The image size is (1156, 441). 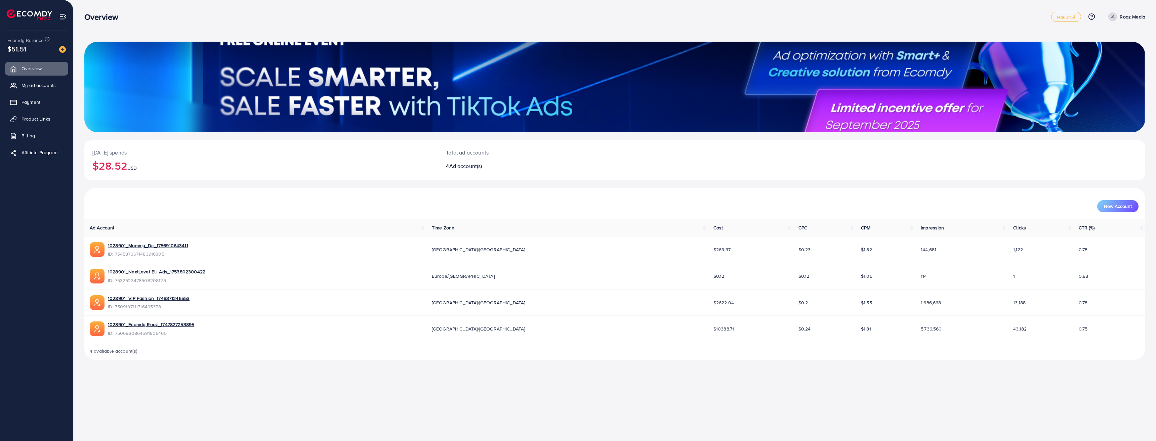 I want to click on span: CTR (%), so click(x=1087, y=228).